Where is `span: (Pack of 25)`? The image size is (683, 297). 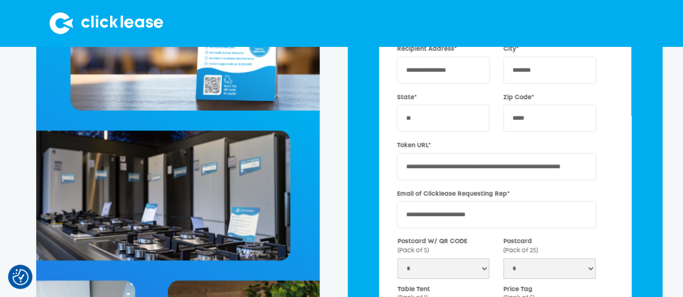 span: (Pack of 25) is located at coordinates (520, 251).